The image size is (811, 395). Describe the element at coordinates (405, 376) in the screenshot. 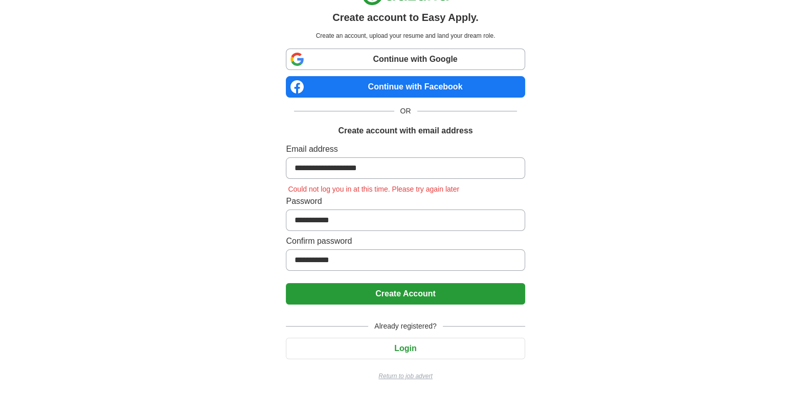

I see `a: Return to job advert` at that location.